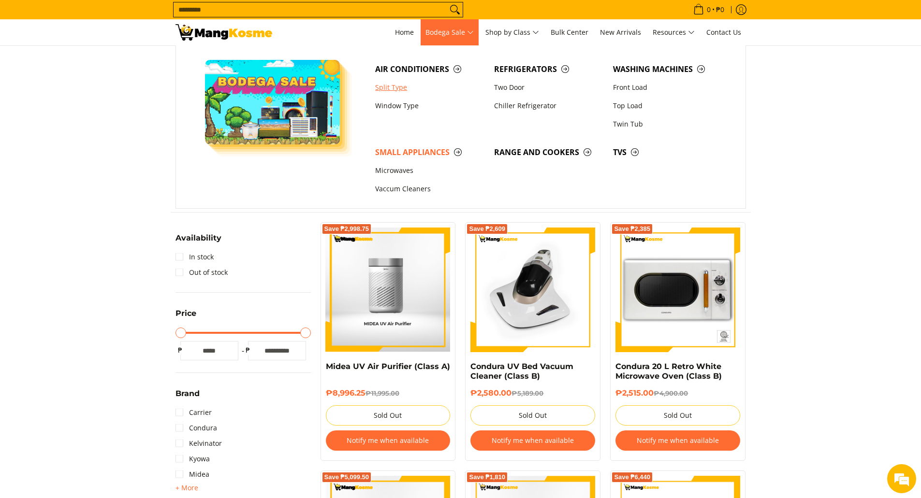 Image resolution: width=921 pixels, height=498 pixels. What do you see at coordinates (192, 475) in the screenshot?
I see `a: Midea` at bounding box center [192, 475].